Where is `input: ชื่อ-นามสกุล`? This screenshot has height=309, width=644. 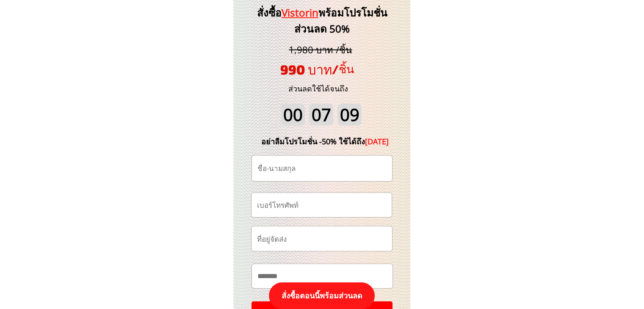
input: ชื่อ-นามสกุล is located at coordinates (322, 169).